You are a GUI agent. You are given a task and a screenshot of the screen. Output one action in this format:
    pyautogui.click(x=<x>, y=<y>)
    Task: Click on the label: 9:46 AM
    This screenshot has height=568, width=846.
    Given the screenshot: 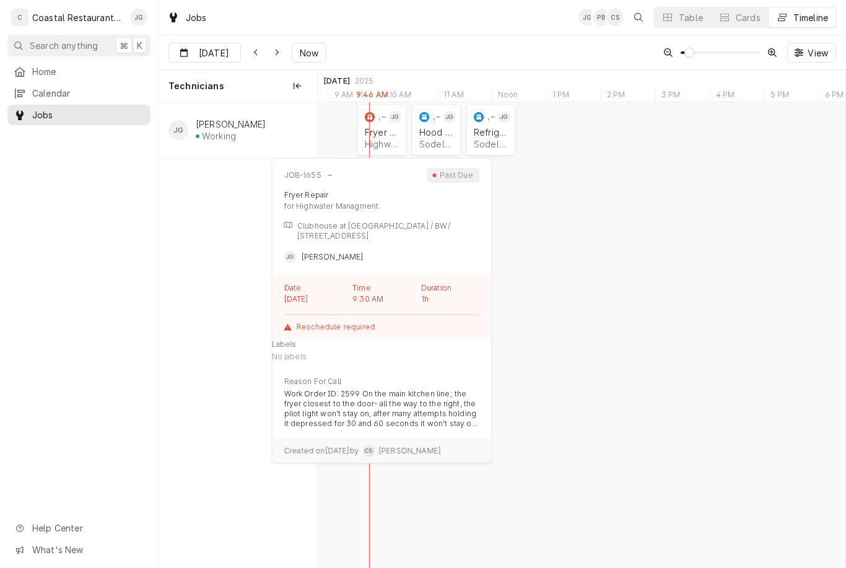 What is the action you would take?
    pyautogui.click(x=372, y=95)
    